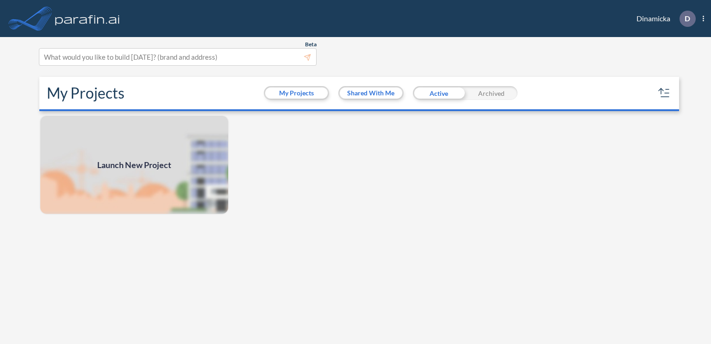  I want to click on span: Launch New Project, so click(134, 165).